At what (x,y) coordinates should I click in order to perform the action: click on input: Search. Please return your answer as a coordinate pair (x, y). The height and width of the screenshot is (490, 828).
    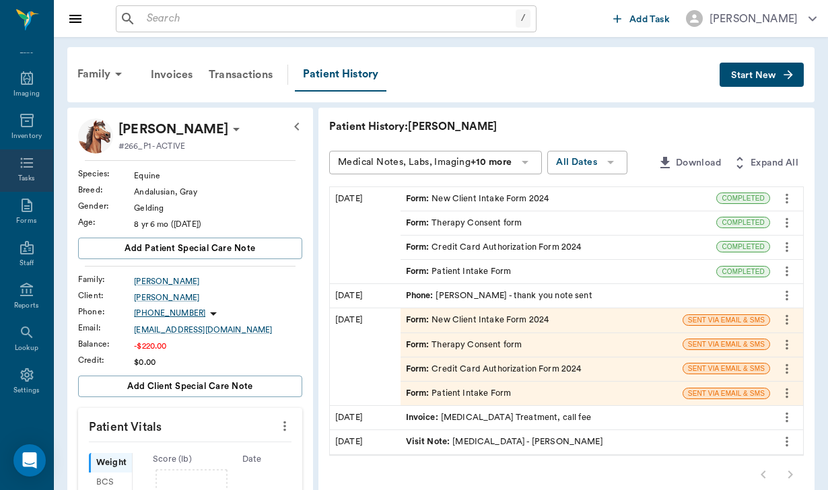
    Looking at the image, I should click on (329, 19).